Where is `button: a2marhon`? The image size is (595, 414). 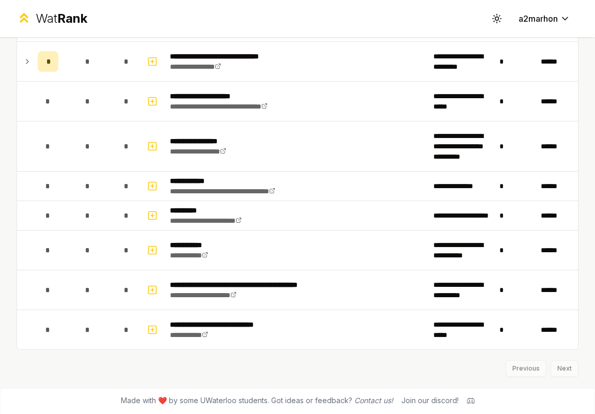
button: a2marhon is located at coordinates (545, 19).